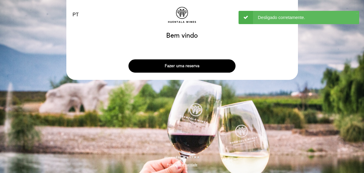 The image size is (364, 173). What do you see at coordinates (288, 15) in the screenshot?
I see `button: person` at bounding box center [288, 15].